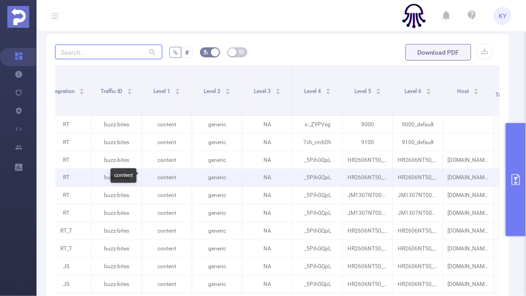  Describe the element at coordinates (112, 91) in the screenshot. I see `span: Traffic ID` at that location.